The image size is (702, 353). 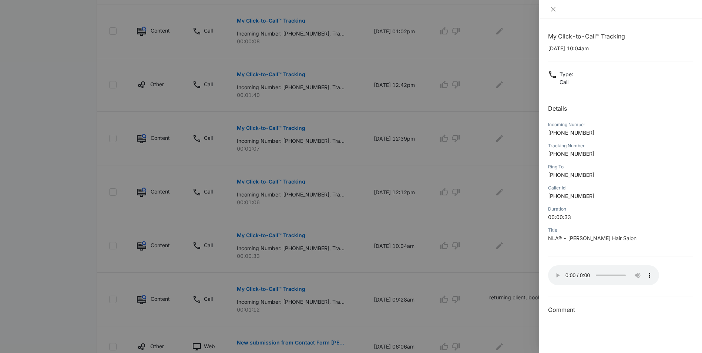 What do you see at coordinates (566, 82) in the screenshot?
I see `p: Call` at bounding box center [566, 82].